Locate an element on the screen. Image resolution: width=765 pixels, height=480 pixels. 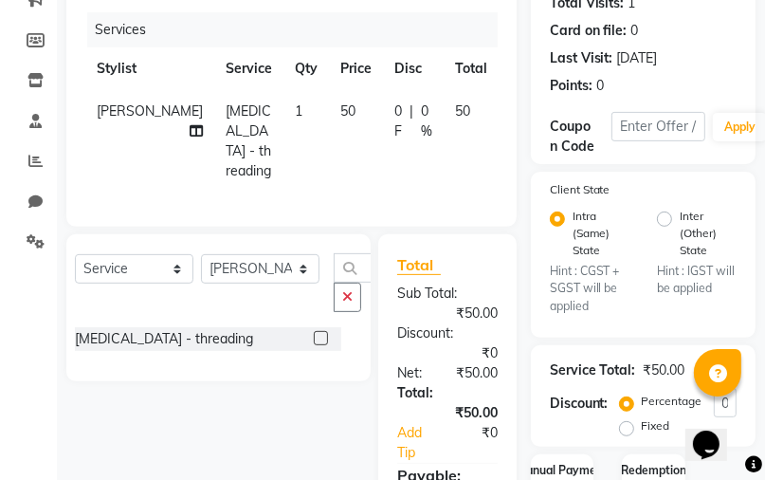
div: Last Visit: is located at coordinates (581, 58).